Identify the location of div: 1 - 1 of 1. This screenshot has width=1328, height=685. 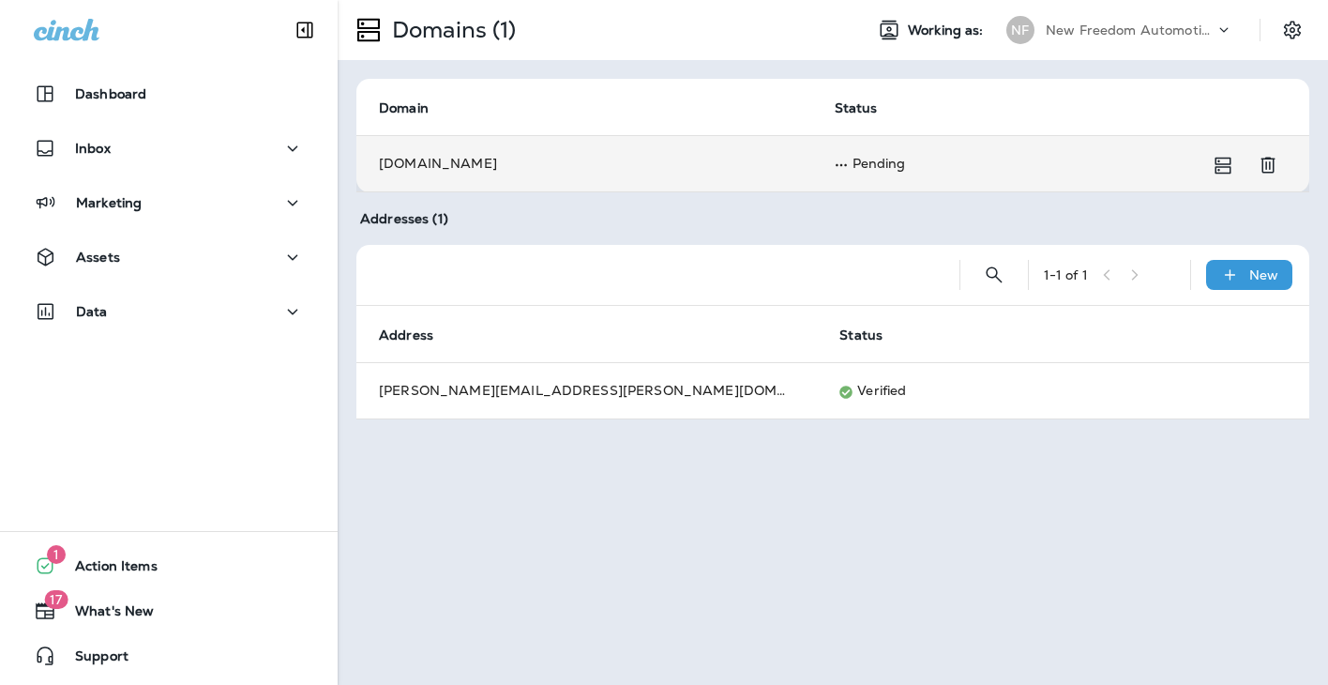
(1065, 275).